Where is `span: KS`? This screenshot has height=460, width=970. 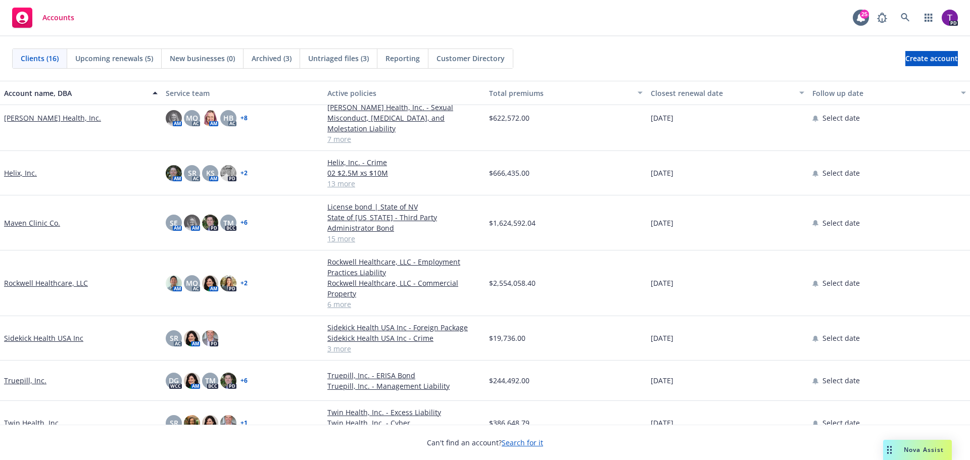
span: KS is located at coordinates (210, 173).